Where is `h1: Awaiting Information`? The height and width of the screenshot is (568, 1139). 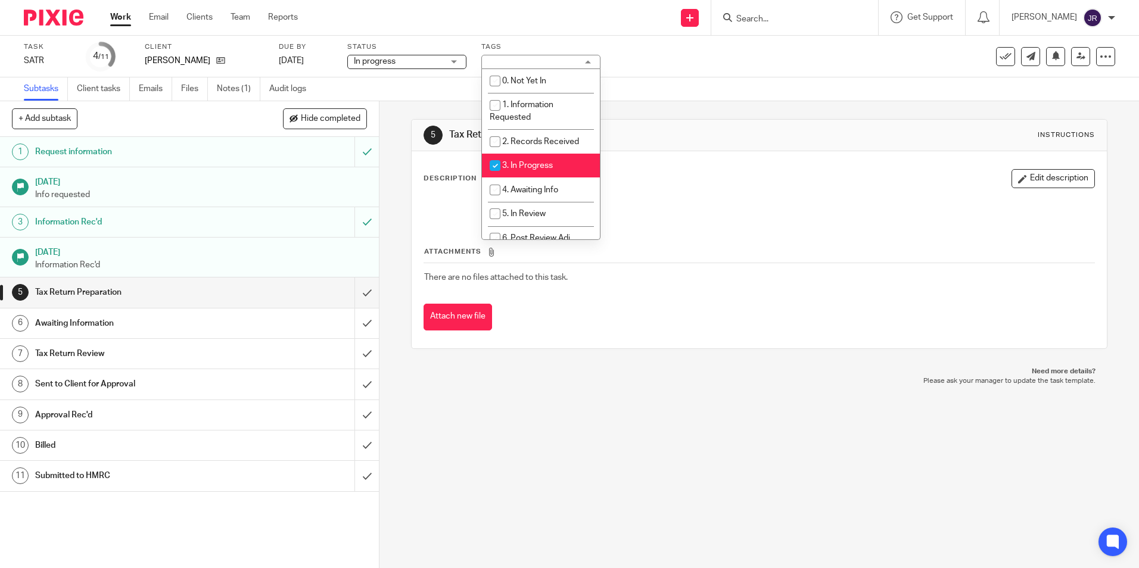 h1: Awaiting Information is located at coordinates (138, 323).